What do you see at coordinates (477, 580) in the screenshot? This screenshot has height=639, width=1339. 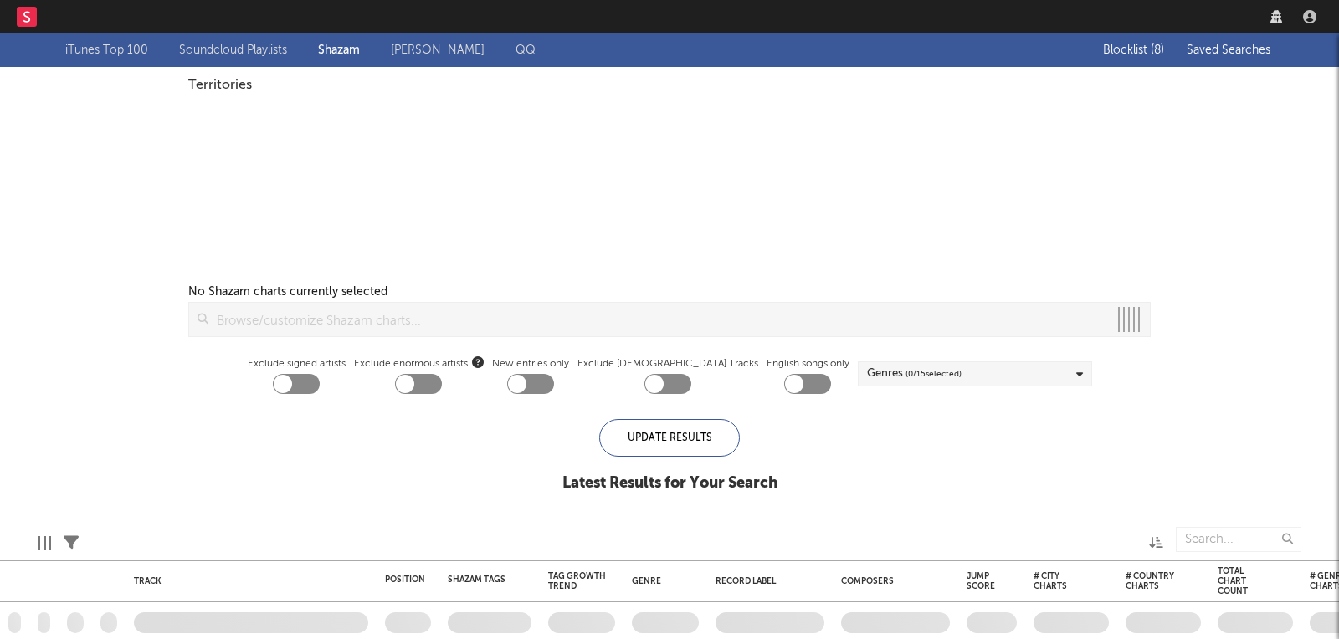 I see `div: Shazam Tags` at bounding box center [477, 580].